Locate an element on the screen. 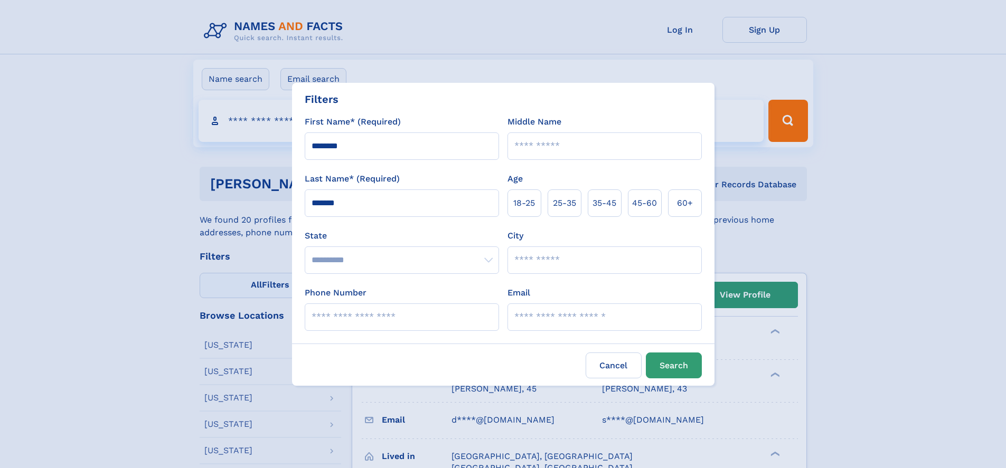 This screenshot has width=1006, height=468. span: 45‑60 is located at coordinates (644, 203).